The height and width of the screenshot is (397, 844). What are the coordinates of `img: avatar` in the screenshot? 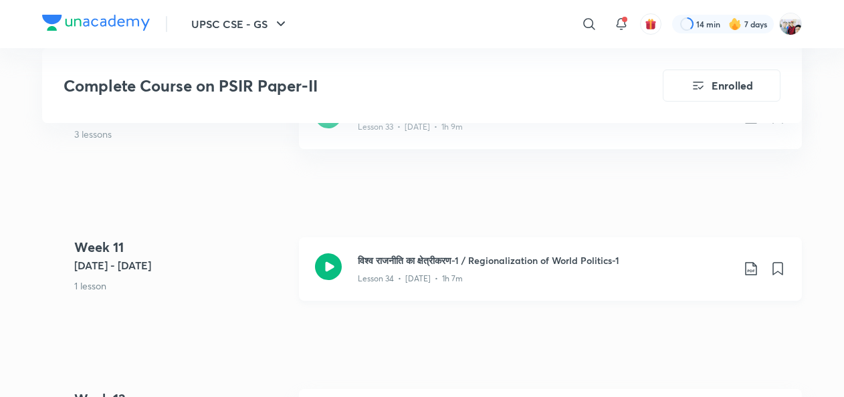 It's located at (651, 24).